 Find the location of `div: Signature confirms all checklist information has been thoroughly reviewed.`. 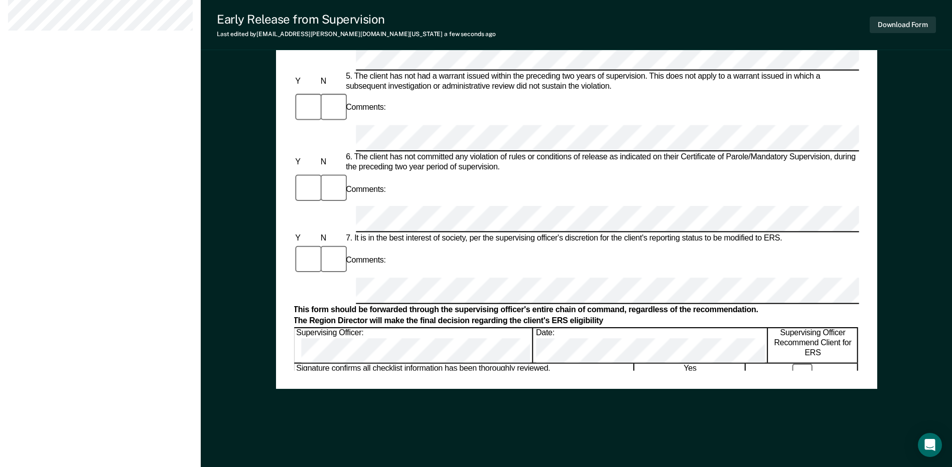

div: Signature confirms all checklist information has been thoroughly reviewed. is located at coordinates (463, 374).